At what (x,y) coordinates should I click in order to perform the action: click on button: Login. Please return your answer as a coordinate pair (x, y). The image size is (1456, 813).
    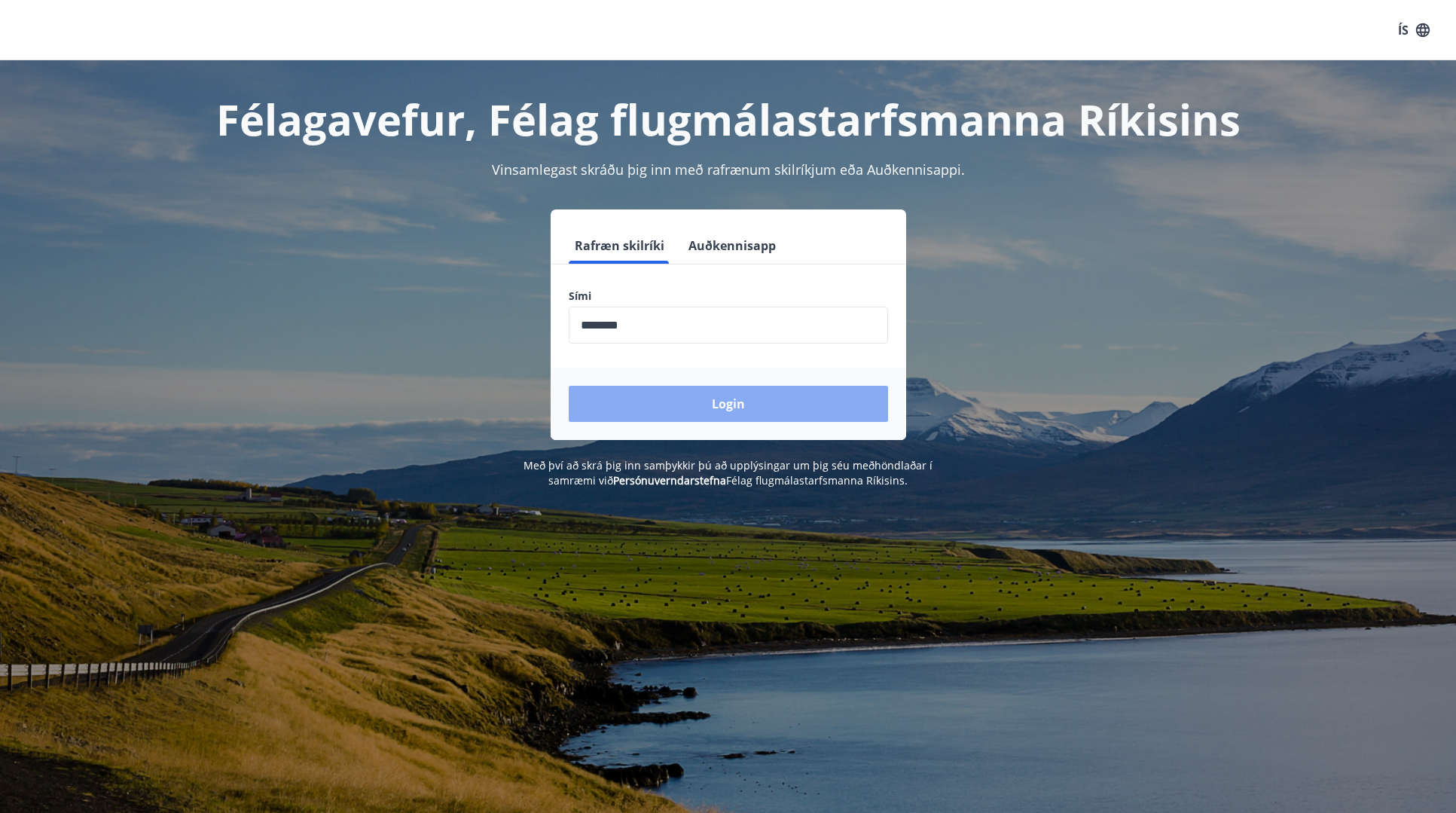
    Looking at the image, I should click on (728, 404).